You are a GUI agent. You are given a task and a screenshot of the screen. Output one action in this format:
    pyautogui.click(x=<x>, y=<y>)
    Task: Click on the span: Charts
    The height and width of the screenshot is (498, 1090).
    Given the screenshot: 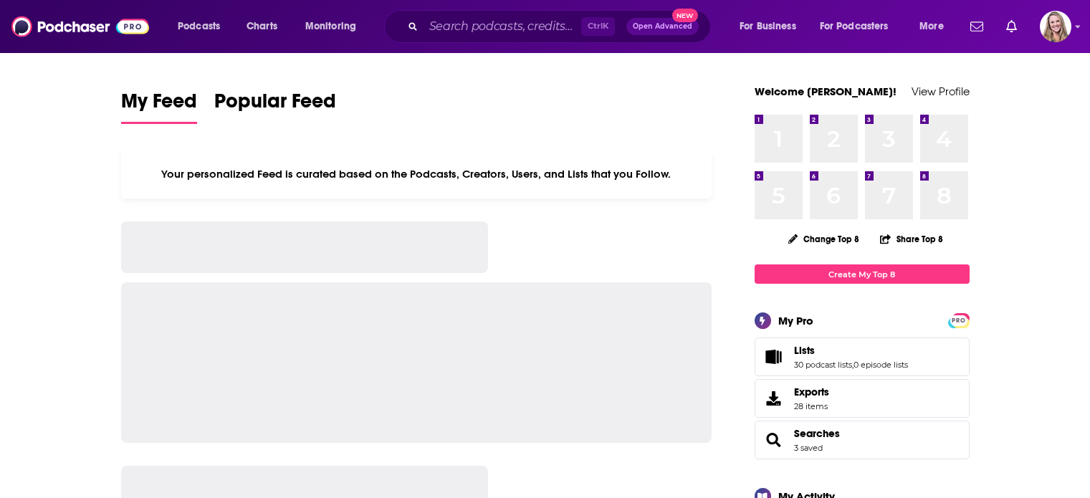 What is the action you would take?
    pyautogui.click(x=262, y=27)
    